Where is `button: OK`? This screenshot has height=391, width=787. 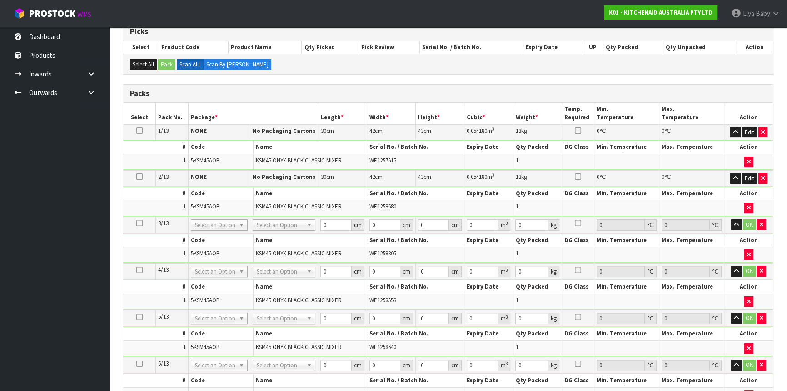 button: OK is located at coordinates (750, 271).